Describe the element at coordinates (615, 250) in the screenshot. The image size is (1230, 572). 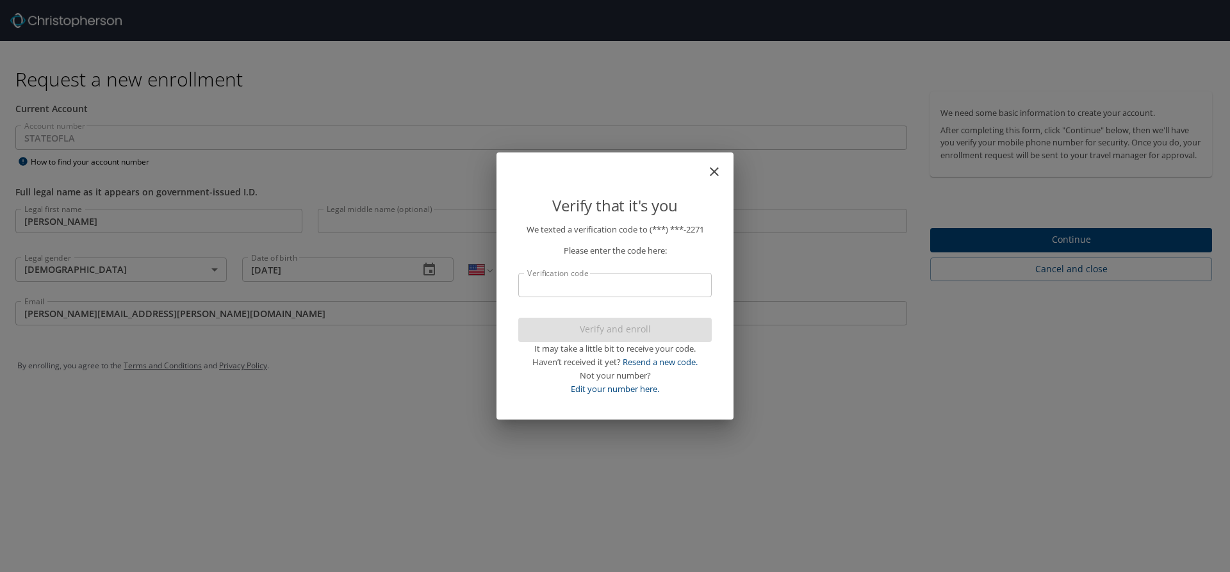
I see `p: Please enter the code here:` at that location.